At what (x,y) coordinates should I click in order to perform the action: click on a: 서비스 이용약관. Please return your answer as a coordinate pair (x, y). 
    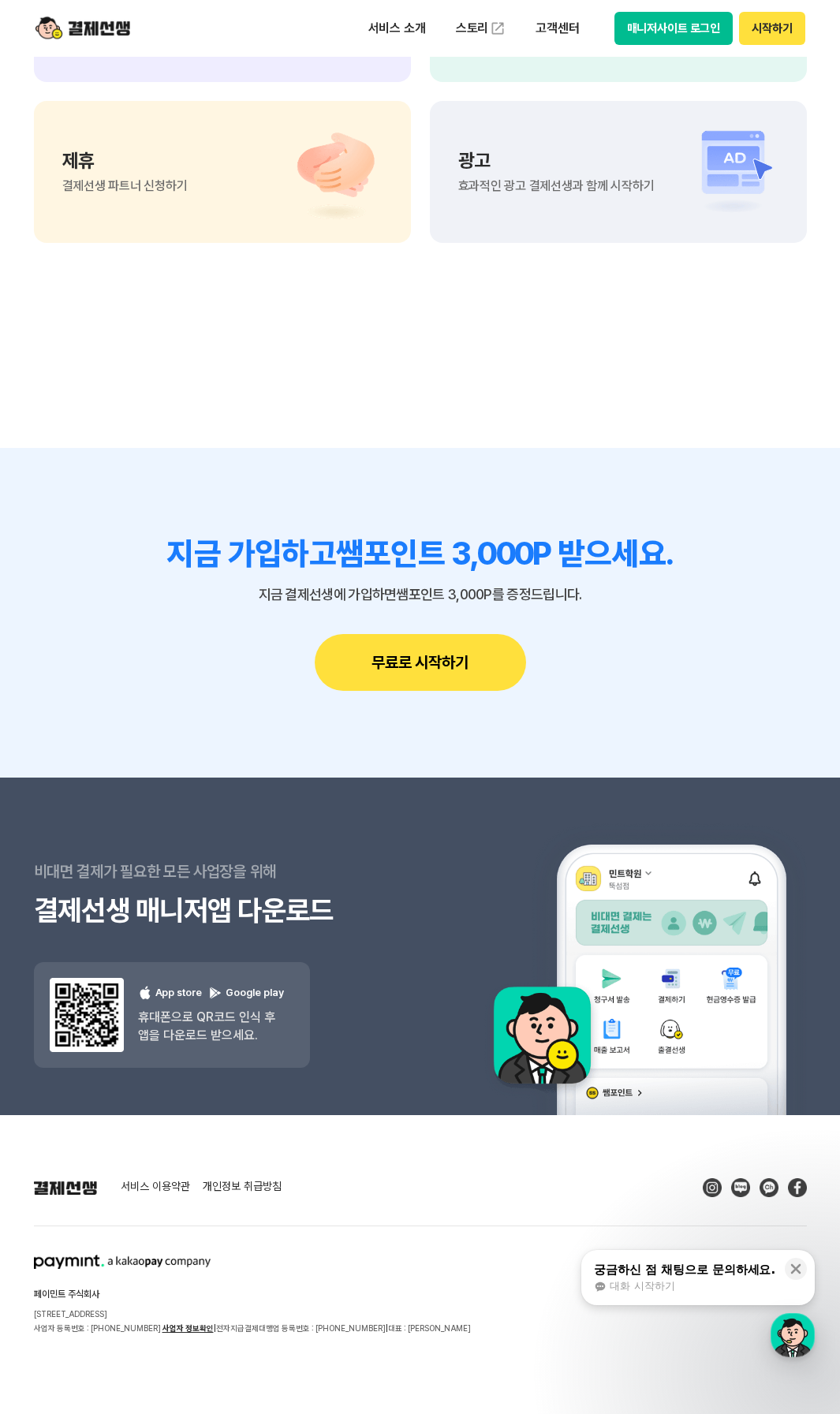
    Looking at the image, I should click on (156, 1188).